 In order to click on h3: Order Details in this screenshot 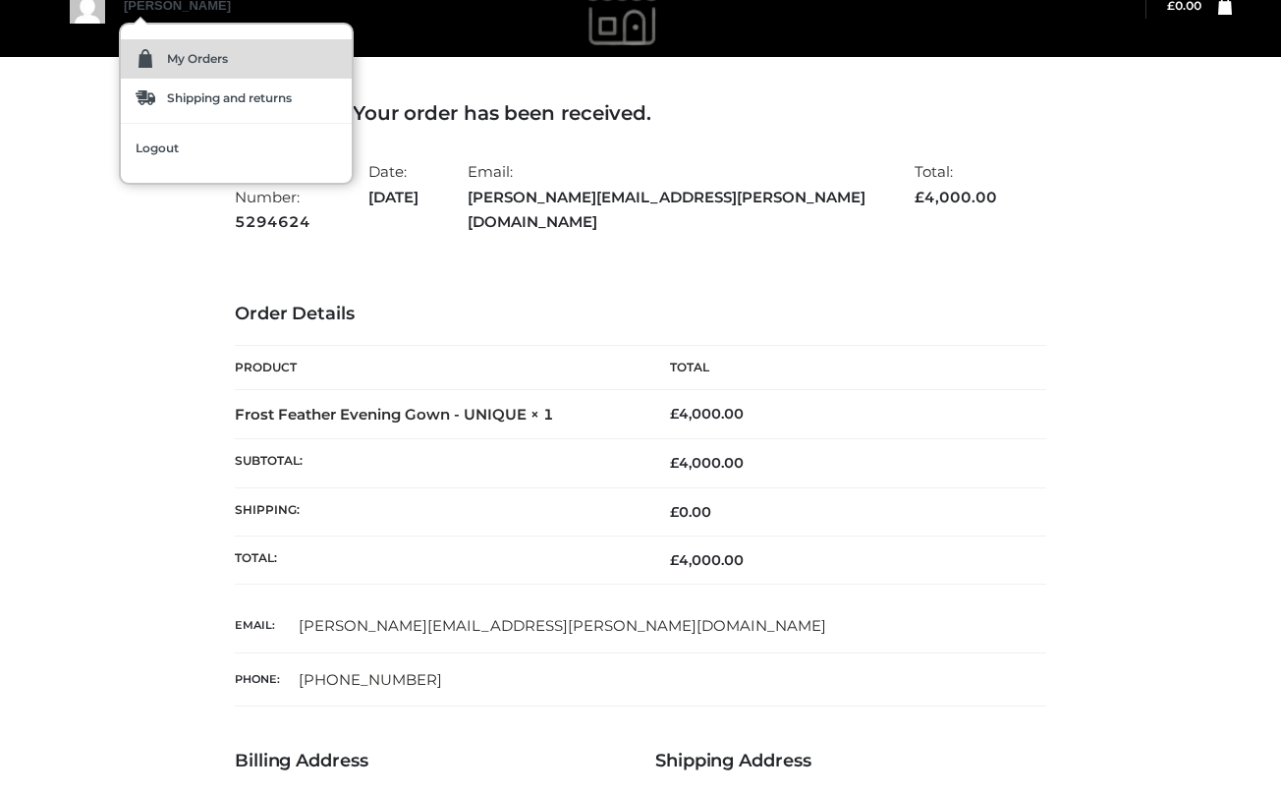, I will do `click(641, 314)`.